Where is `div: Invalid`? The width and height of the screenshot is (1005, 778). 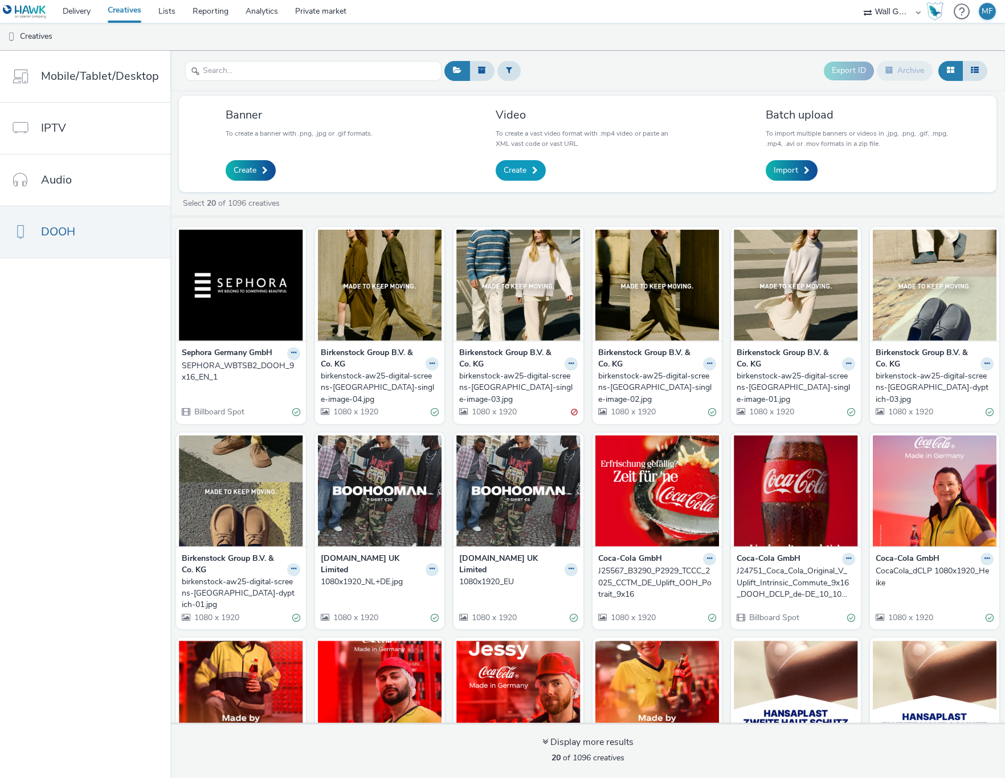 div: Invalid is located at coordinates (574, 412).